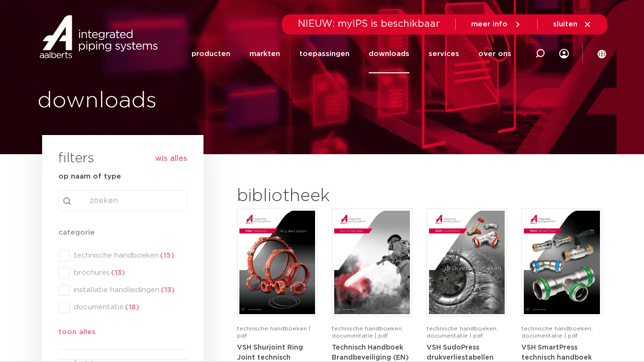 Image resolution: width=644 pixels, height=362 pixels. I want to click on a: services, so click(444, 54).